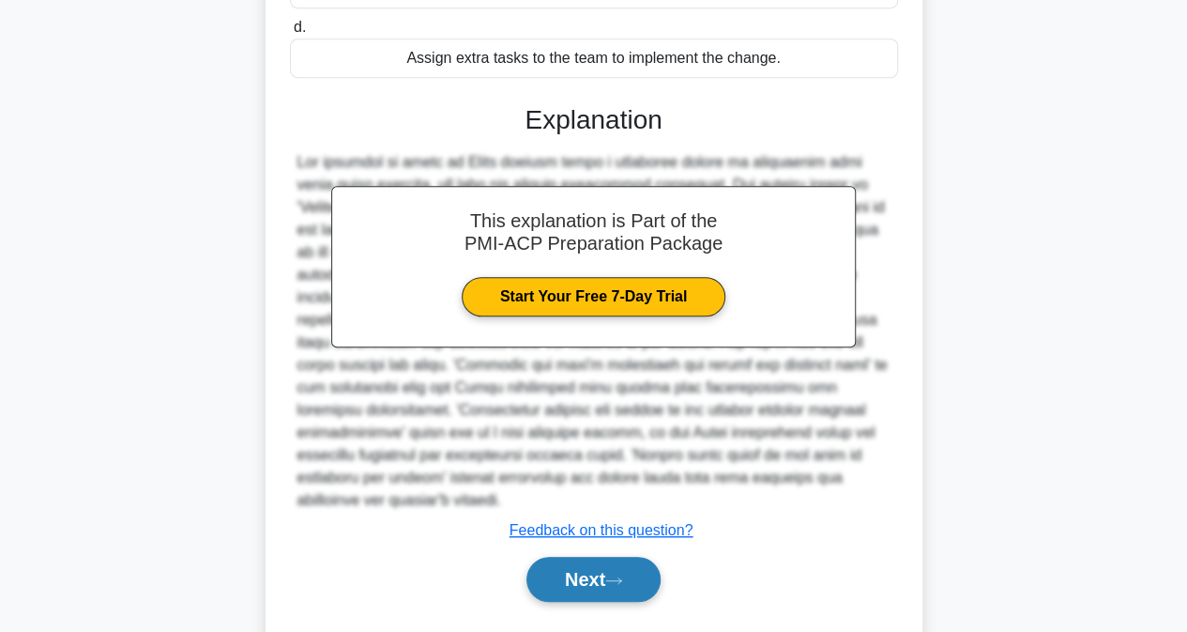 This screenshot has height=632, width=1187. What do you see at coordinates (593, 579) in the screenshot?
I see `button: Next` at bounding box center [593, 579].